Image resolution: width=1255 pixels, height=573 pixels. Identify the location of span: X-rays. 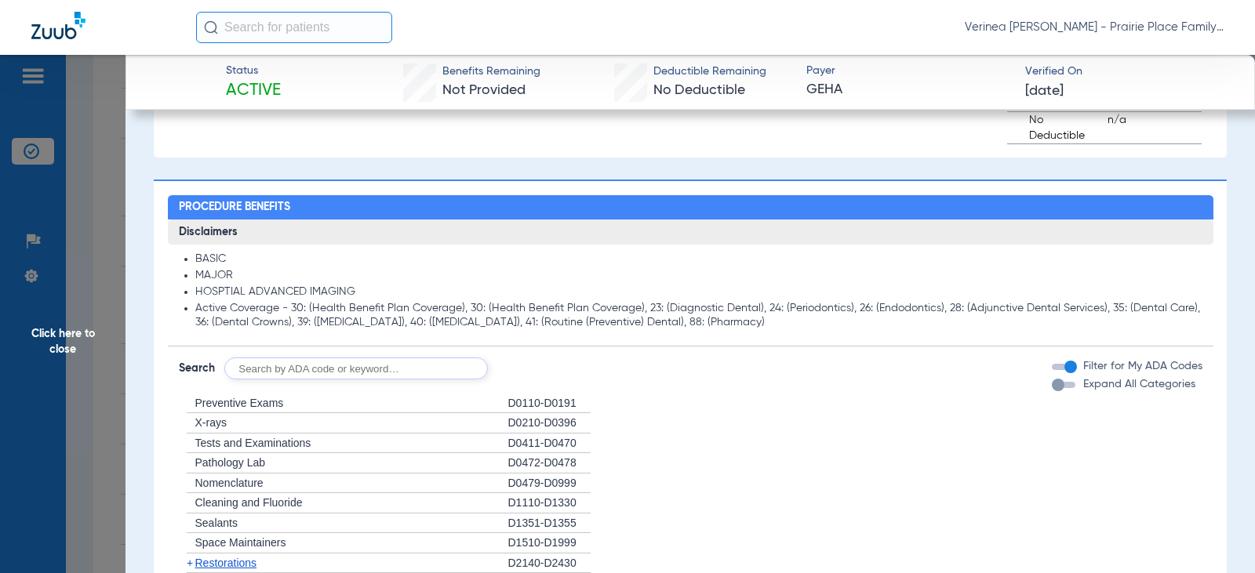
(211, 423).